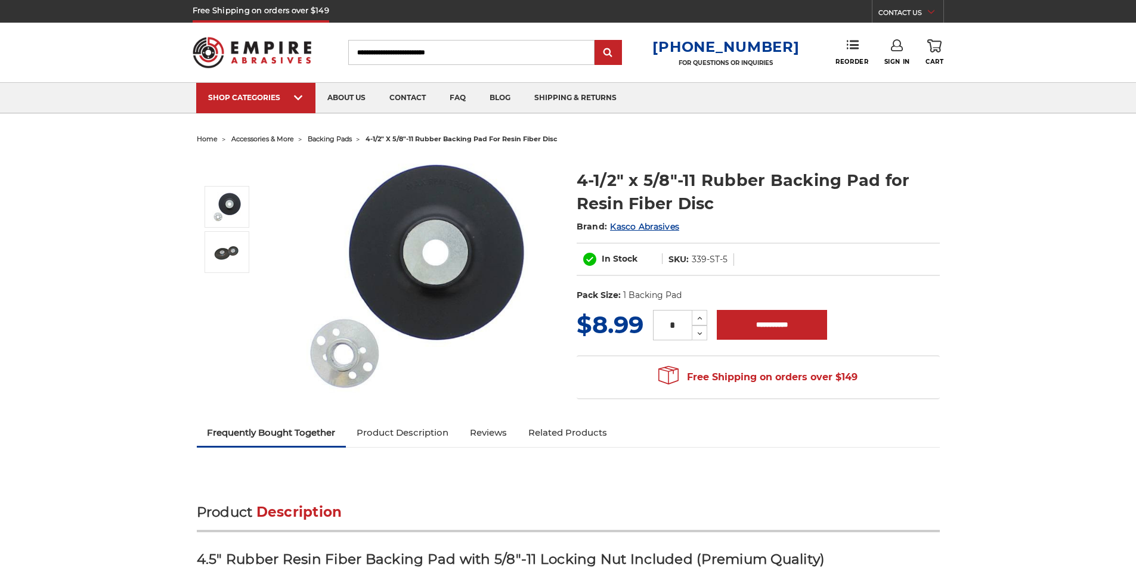 This screenshot has width=1136, height=568. I want to click on span: accessories & more, so click(262, 139).